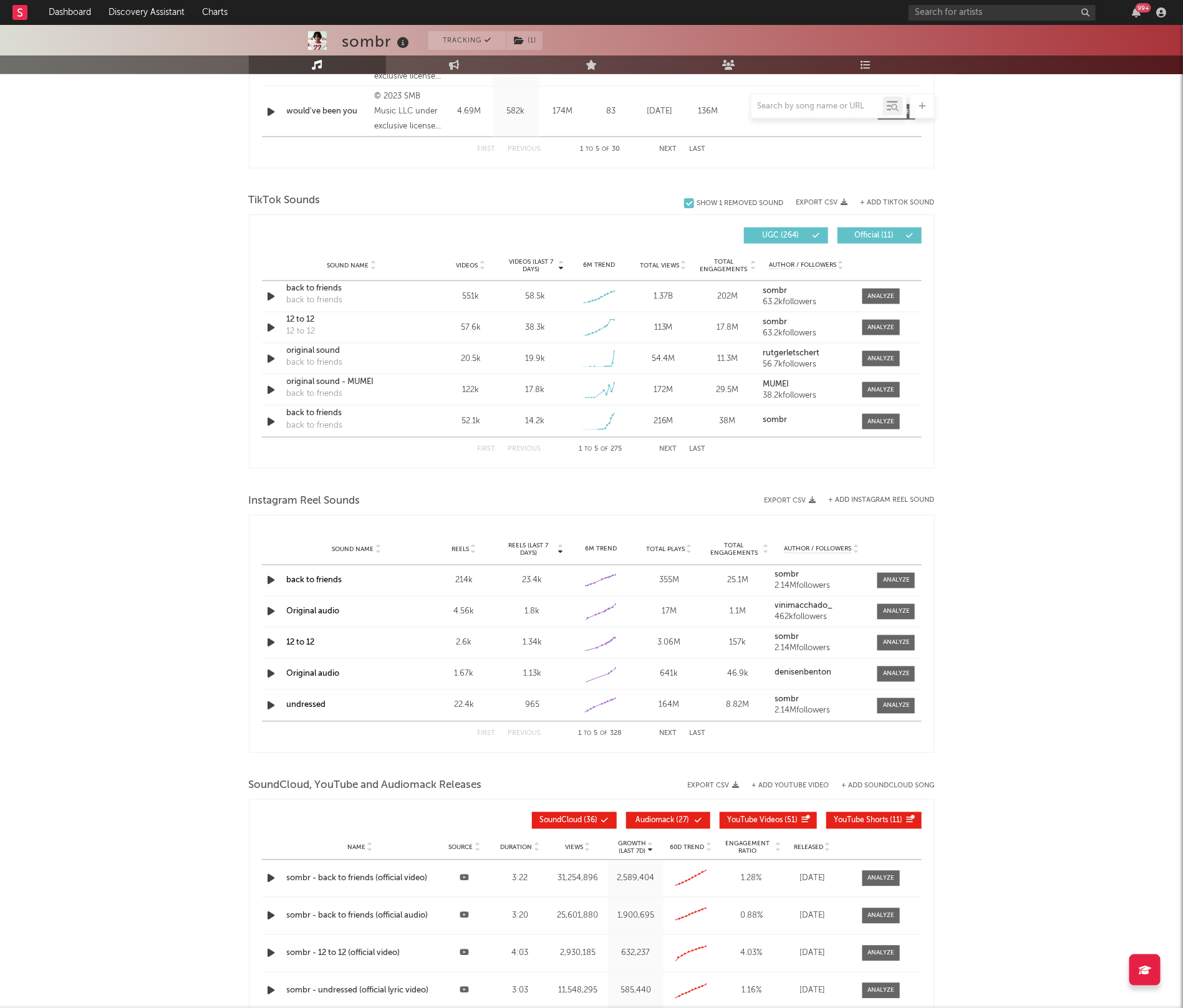  Describe the element at coordinates (803, 672) in the screenshot. I see `strong: denisenbenton` at that location.